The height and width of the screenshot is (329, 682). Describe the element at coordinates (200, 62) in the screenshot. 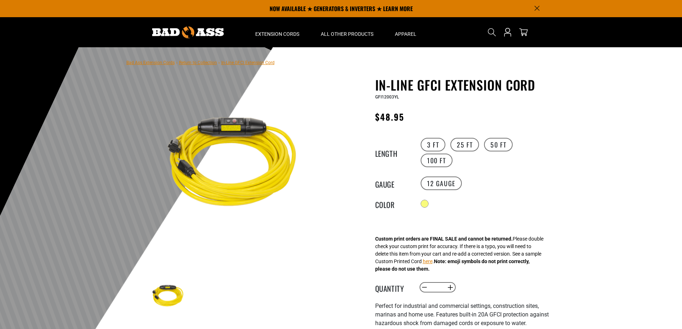

I see `nav: breadcrumbs` at that location.